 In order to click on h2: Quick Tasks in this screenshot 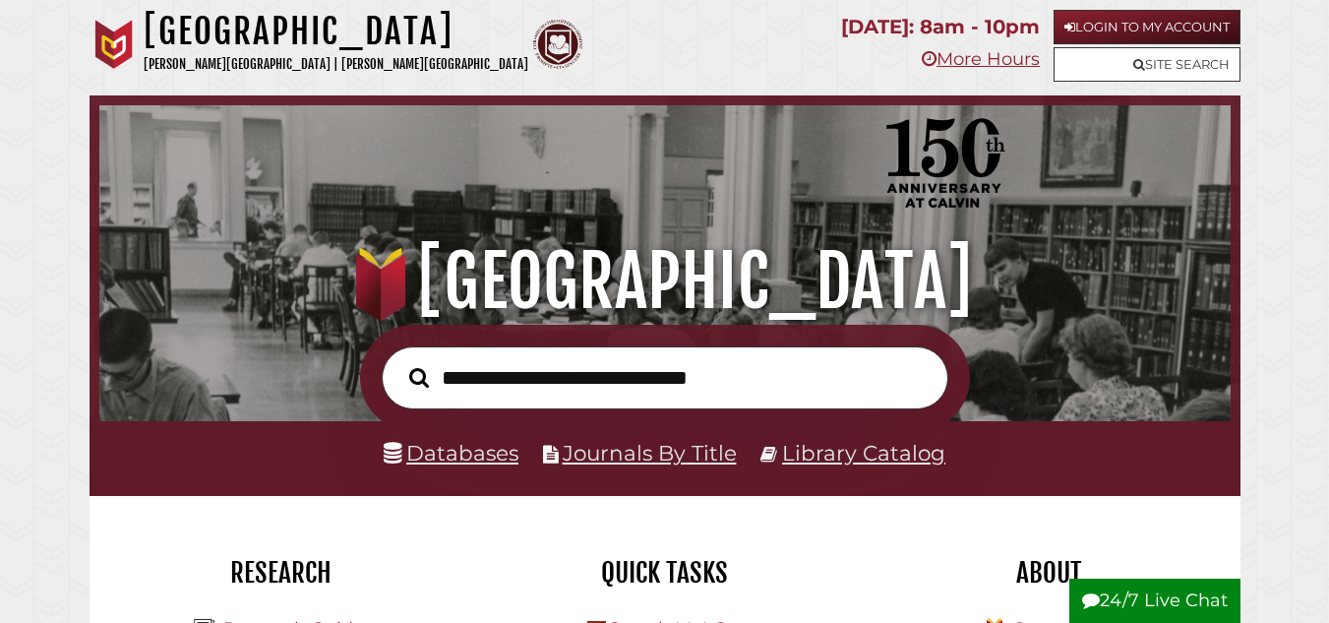, I will do `click(665, 572)`.